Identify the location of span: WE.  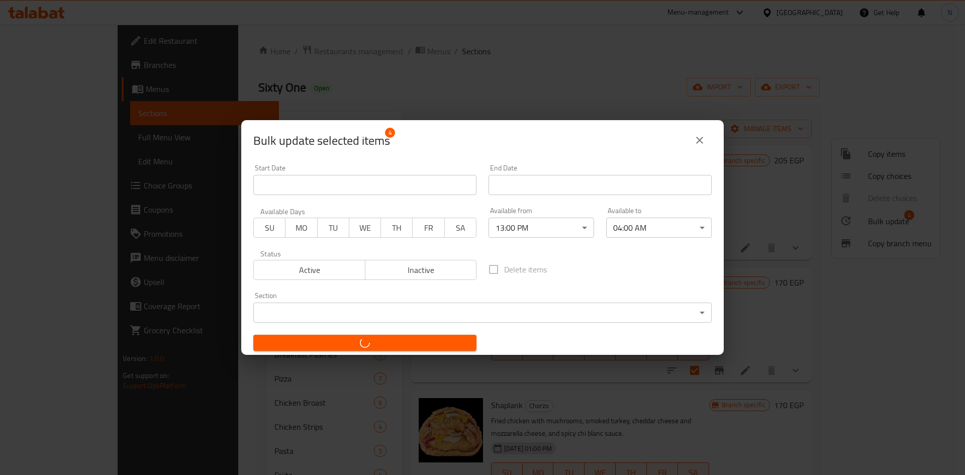
(365, 228).